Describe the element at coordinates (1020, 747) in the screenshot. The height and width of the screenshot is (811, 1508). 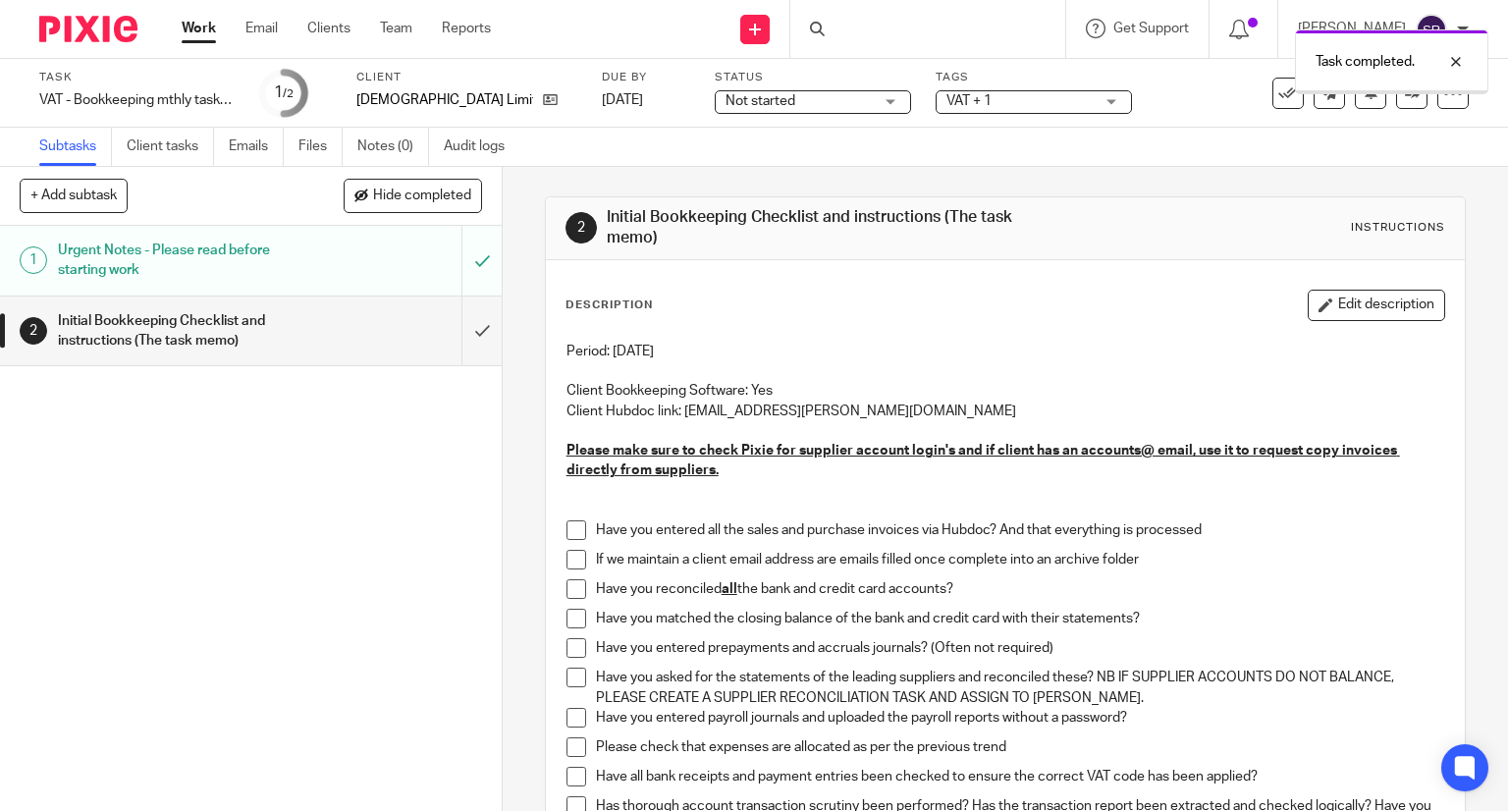
I see `p: Please check that expenses are allocated as per the previous trend` at that location.